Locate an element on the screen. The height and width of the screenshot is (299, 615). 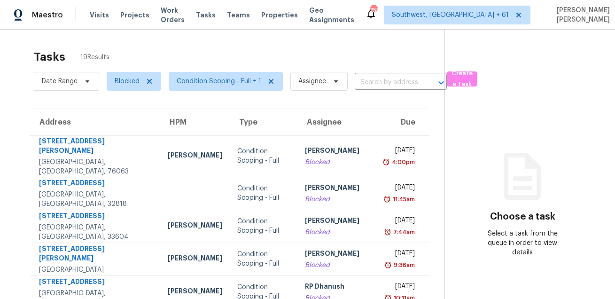
span: Date Range is located at coordinates (60, 81).